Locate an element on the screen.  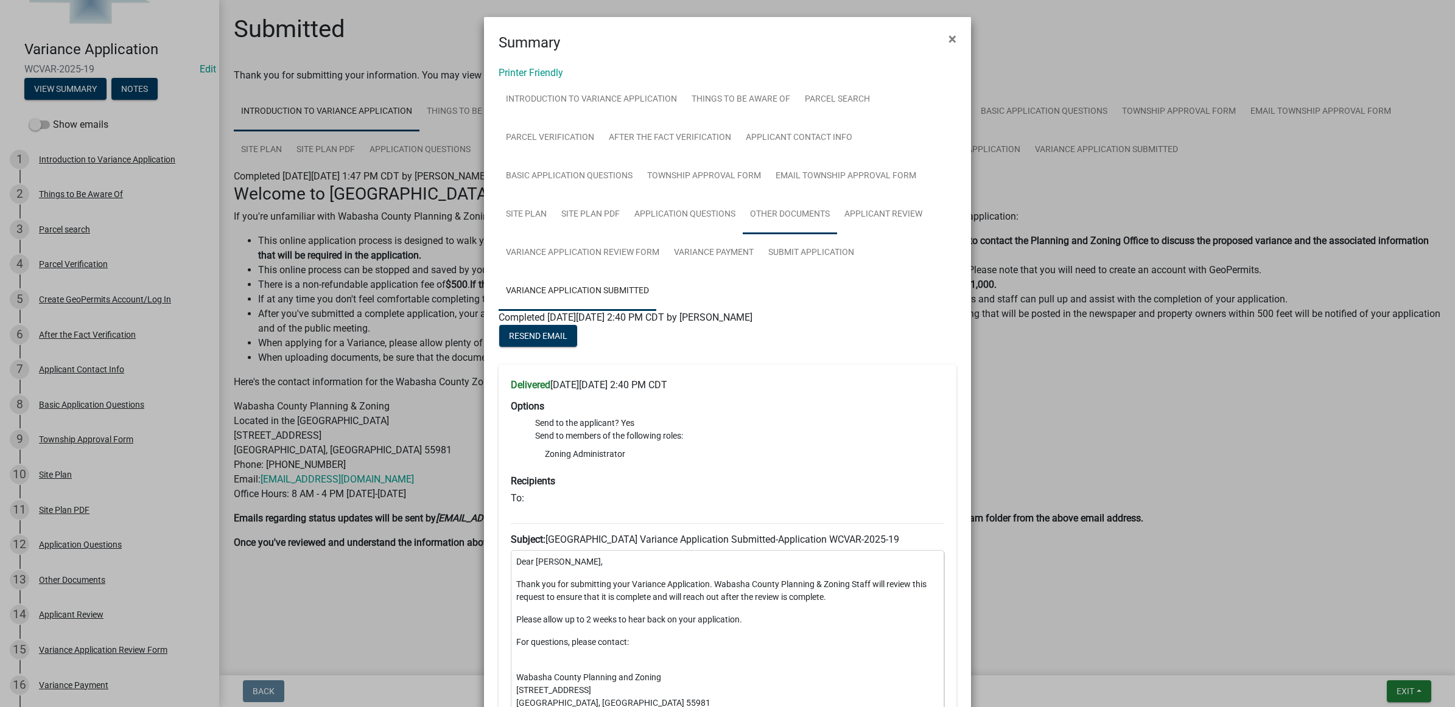
a: Introduction to Variance Application is located at coordinates (591, 100).